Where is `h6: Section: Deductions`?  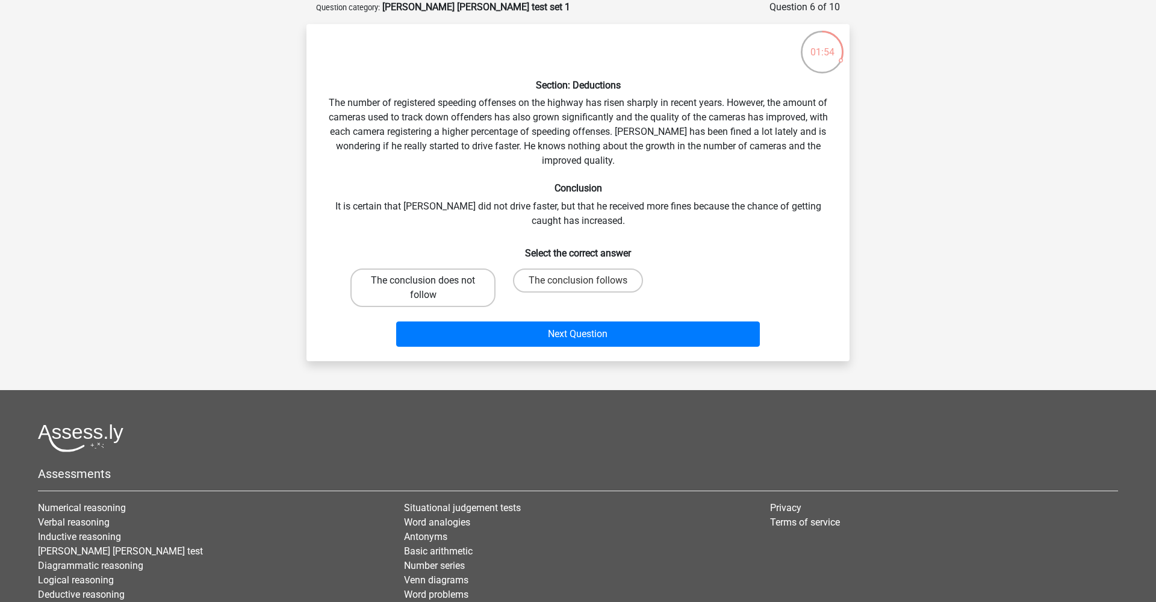
h6: Section: Deductions is located at coordinates (578, 85).